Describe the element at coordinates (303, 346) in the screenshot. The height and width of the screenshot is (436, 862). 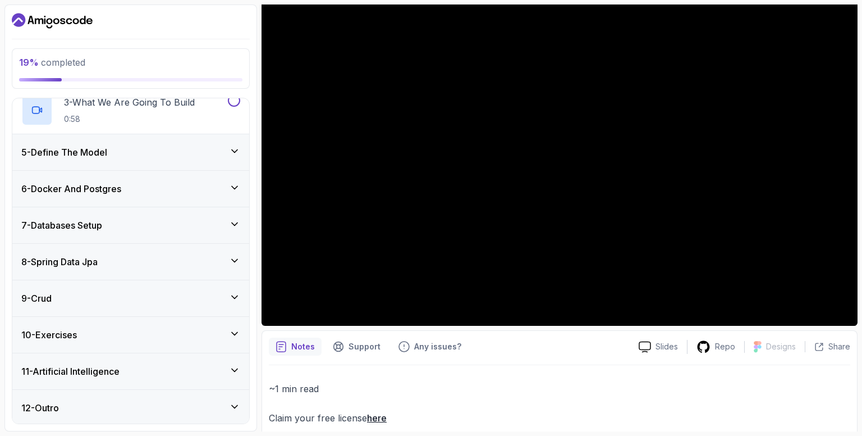
I see `p: Notes` at that location.